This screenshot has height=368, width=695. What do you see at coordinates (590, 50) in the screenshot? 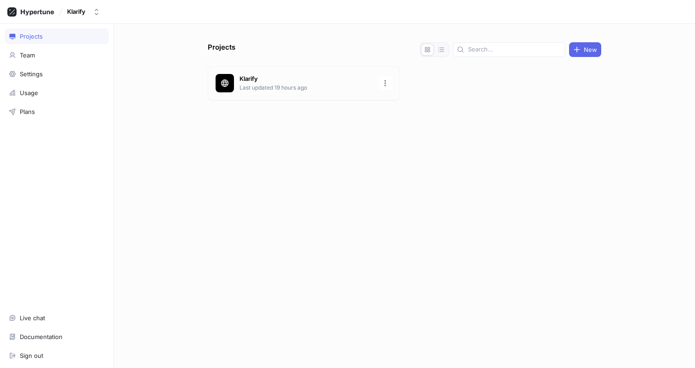
I see `span: New` at bounding box center [590, 50].